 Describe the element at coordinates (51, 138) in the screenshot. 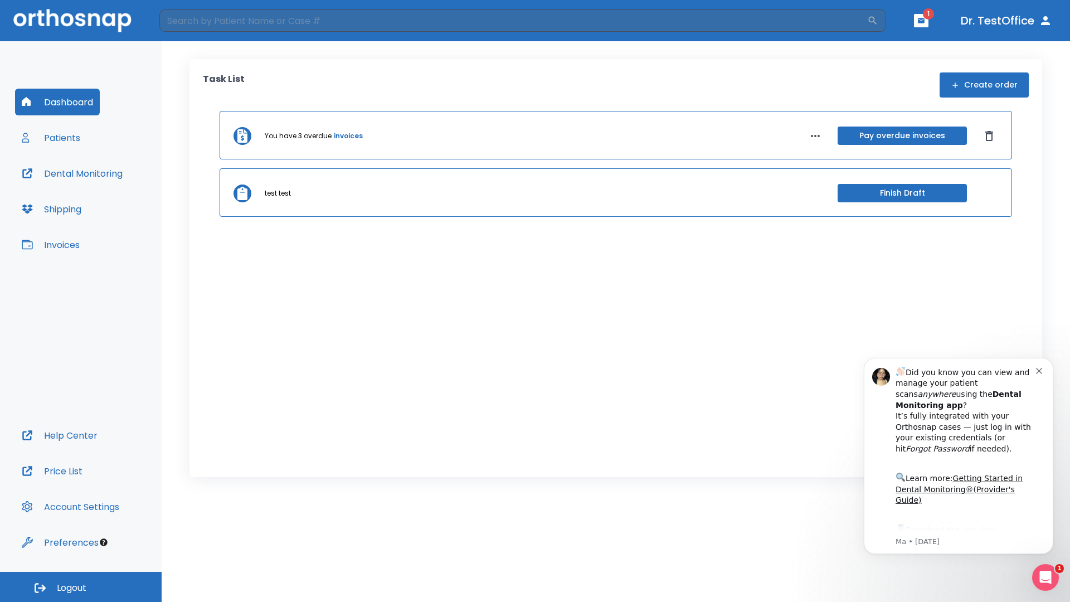

I see `a: Patients` at that location.